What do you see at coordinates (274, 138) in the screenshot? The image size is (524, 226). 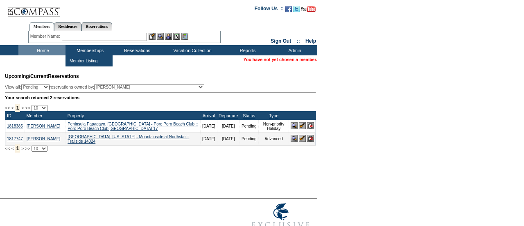 I see `td: Advanced` at bounding box center [274, 138].